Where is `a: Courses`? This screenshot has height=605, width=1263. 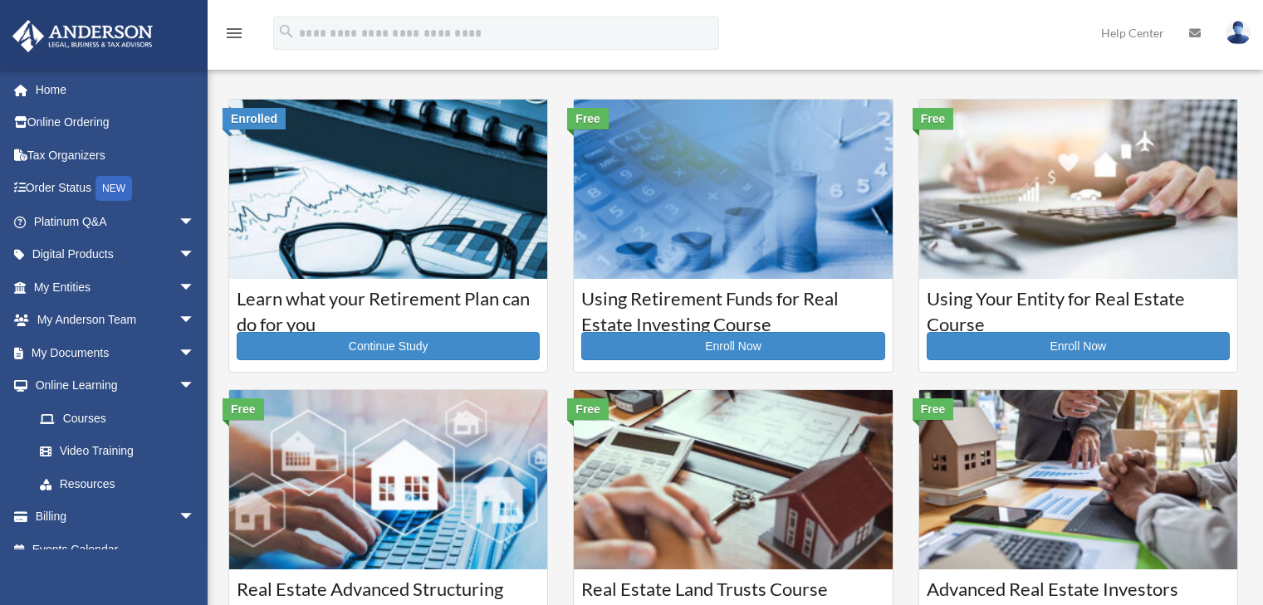 a: Courses is located at coordinates (117, 419).